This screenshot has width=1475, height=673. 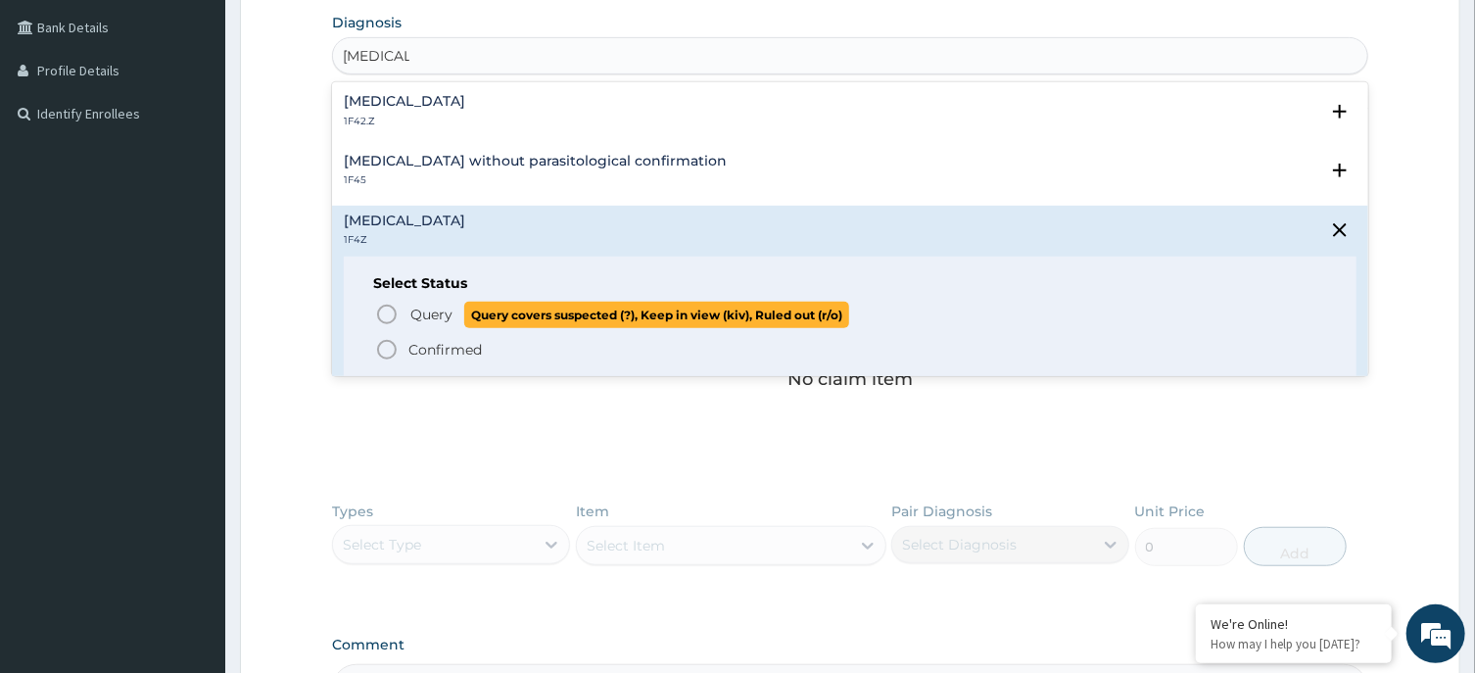 What do you see at coordinates (366, 23) in the screenshot?
I see `label: Diagnosis` at bounding box center [366, 23].